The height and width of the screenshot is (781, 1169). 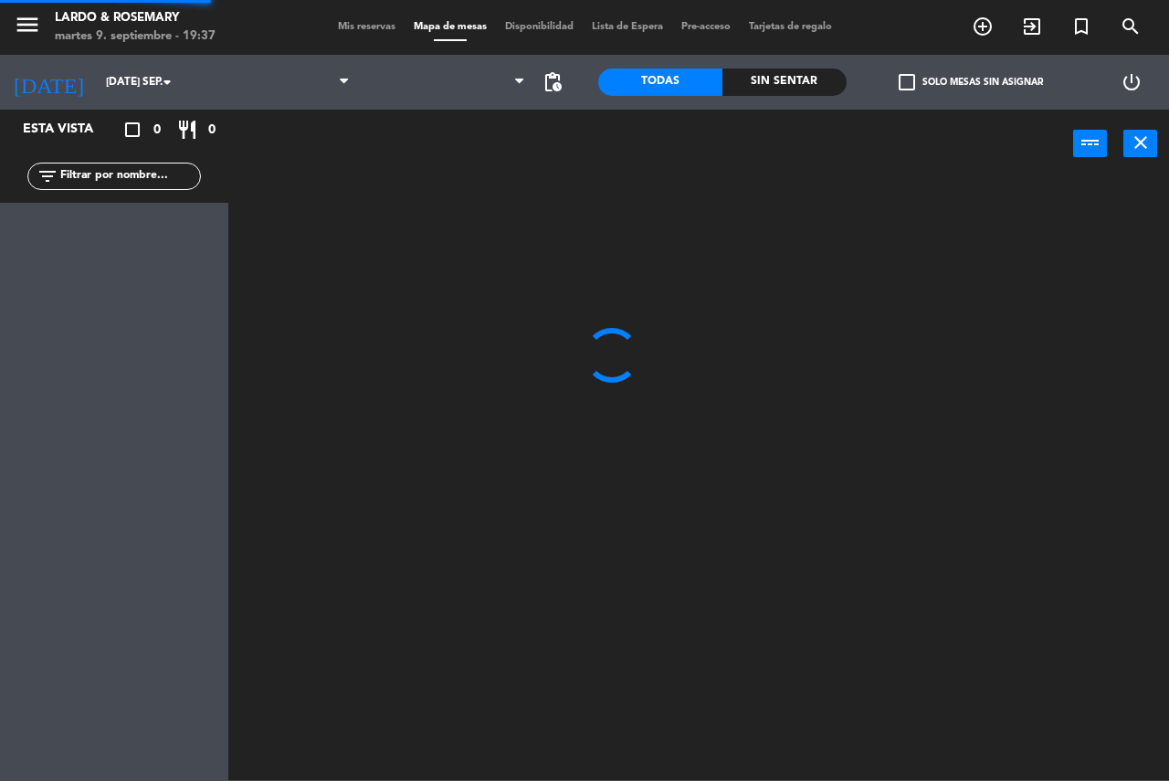 What do you see at coordinates (661, 82) in the screenshot?
I see `div: Todas` at bounding box center [661, 82].